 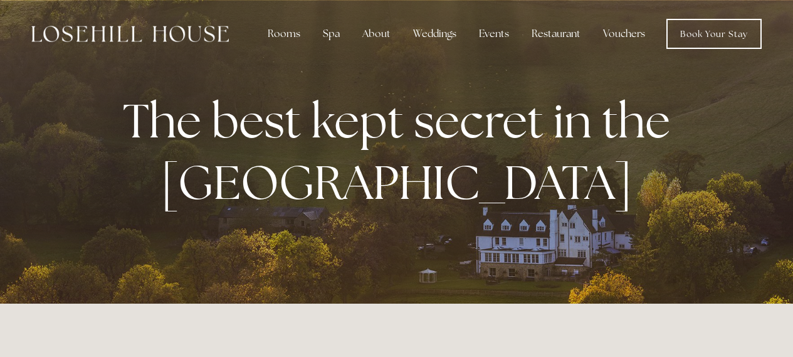 I want to click on a: Vouchers, so click(x=623, y=34).